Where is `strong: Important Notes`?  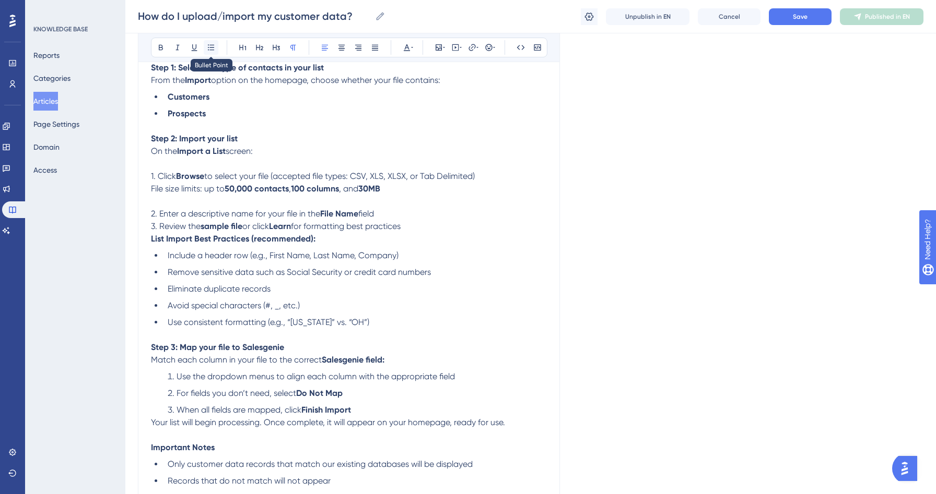
strong: Important Notes is located at coordinates (183, 447).